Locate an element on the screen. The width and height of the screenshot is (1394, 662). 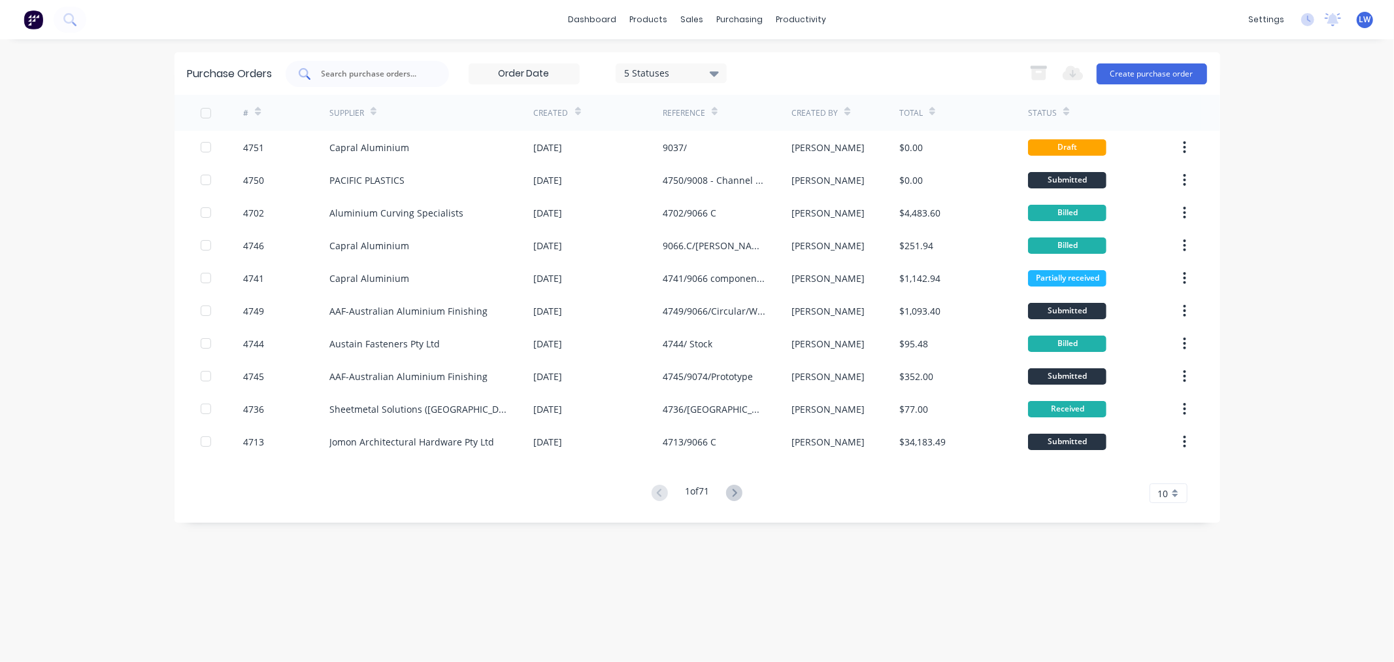
div: products is located at coordinates (649, 20).